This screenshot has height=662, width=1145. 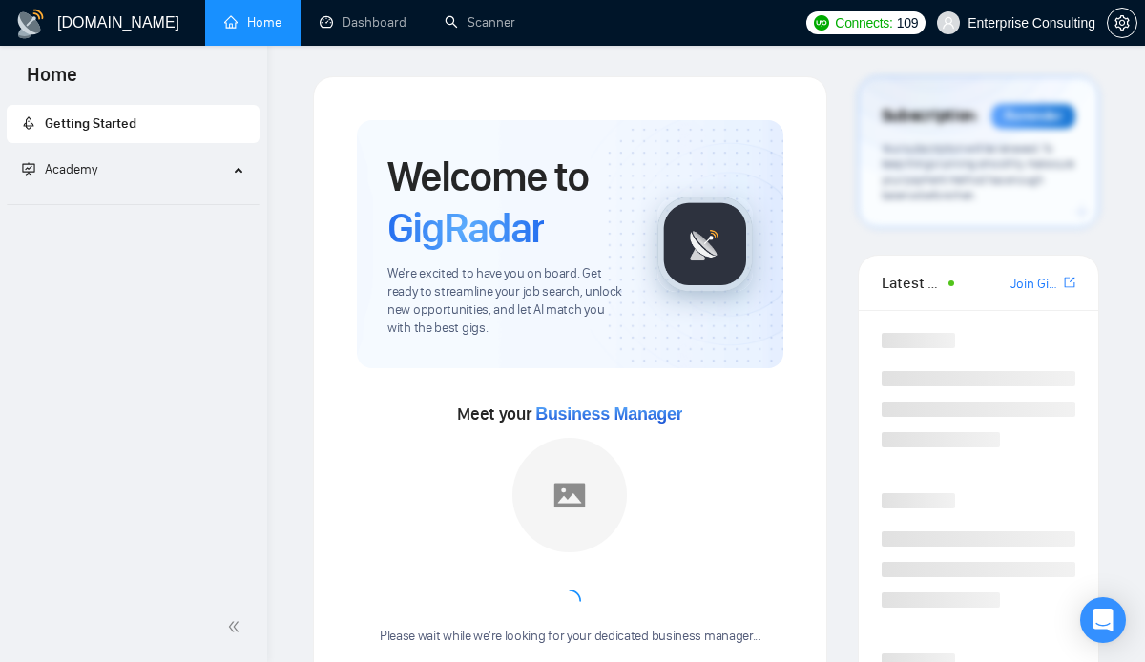 I want to click on a: setting, so click(x=1122, y=23).